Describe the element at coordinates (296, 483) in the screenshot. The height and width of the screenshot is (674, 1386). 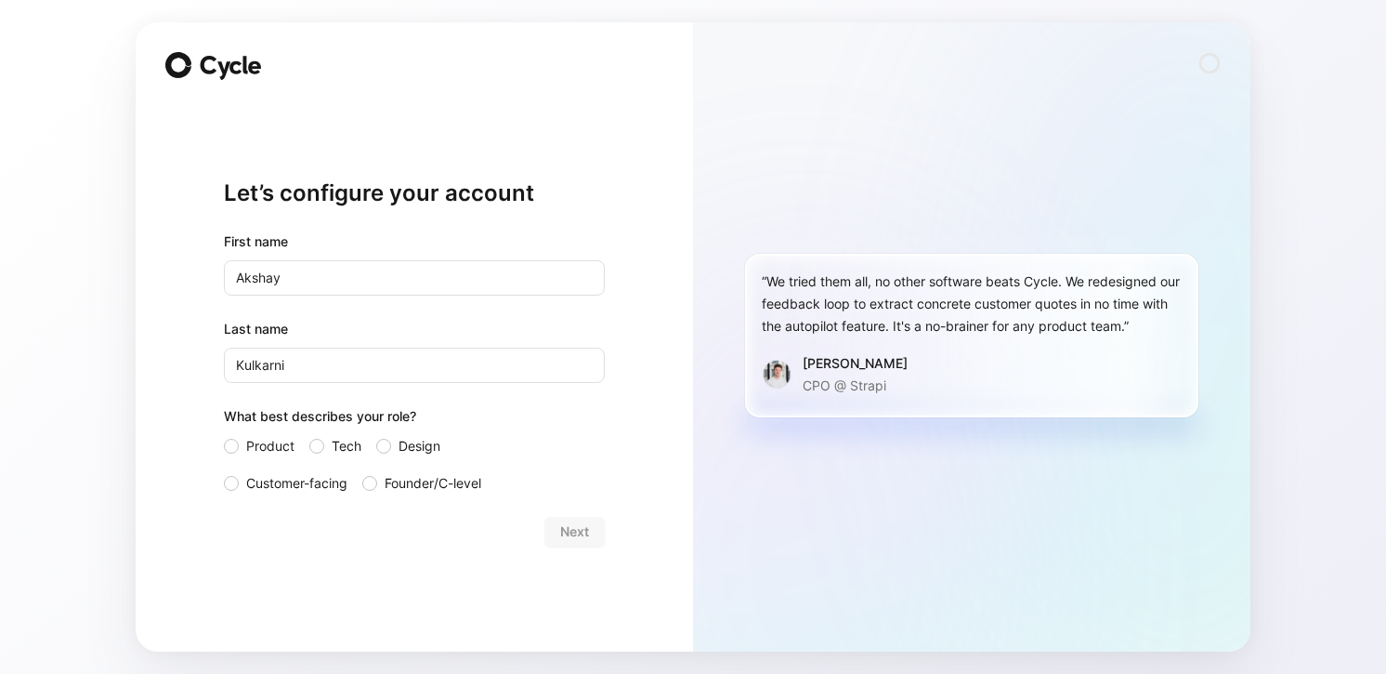
I see `span: Customer-facing` at that location.